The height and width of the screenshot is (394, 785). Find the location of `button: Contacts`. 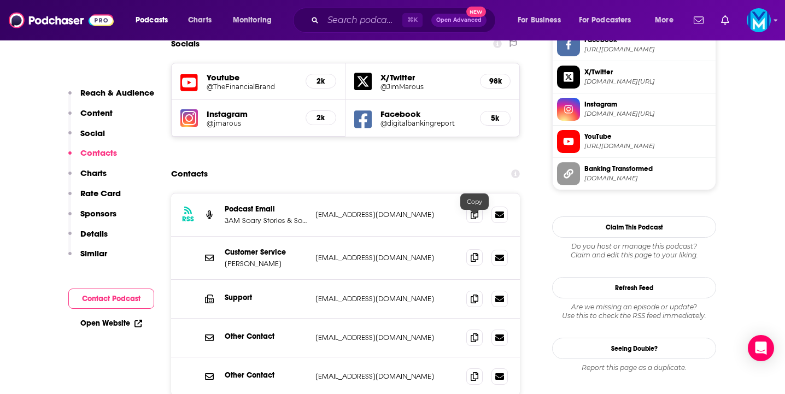

button: Contacts is located at coordinates (92, 157).